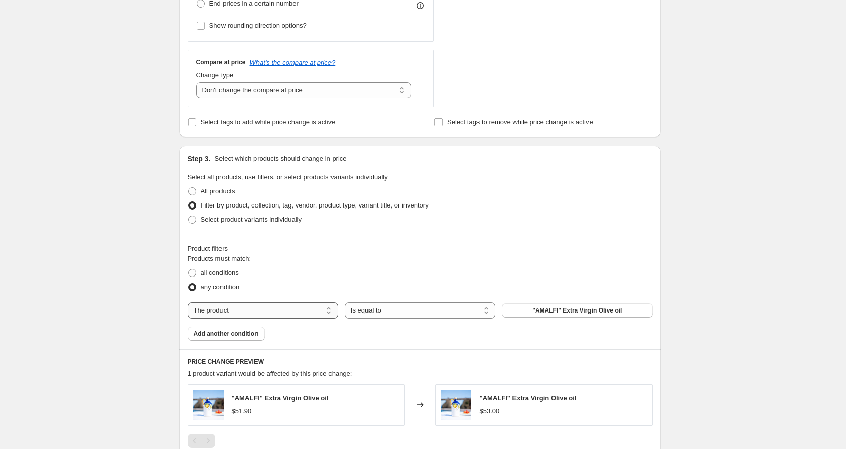  What do you see at coordinates (219, 258) in the screenshot?
I see `span: Products must match:` at bounding box center [219, 258].